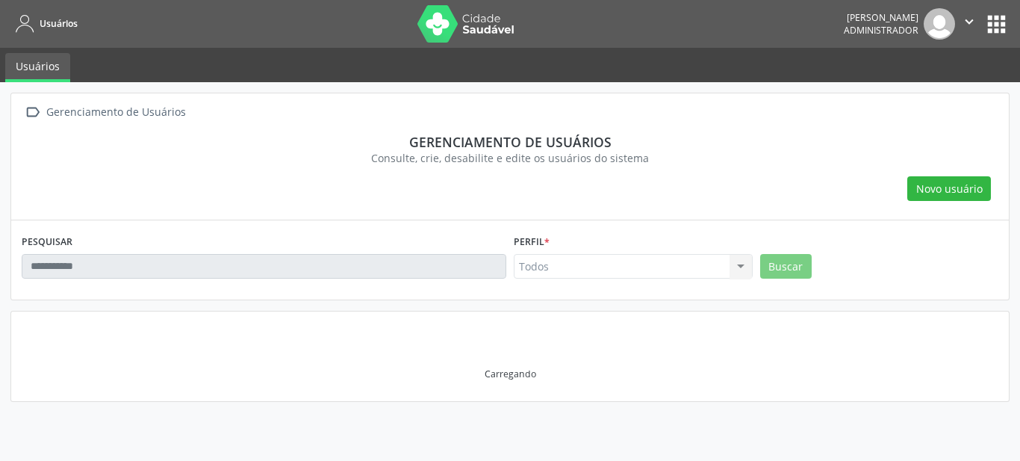 The width and height of the screenshot is (1020, 461). Describe the element at coordinates (939, 24) in the screenshot. I see `img: img` at that location.